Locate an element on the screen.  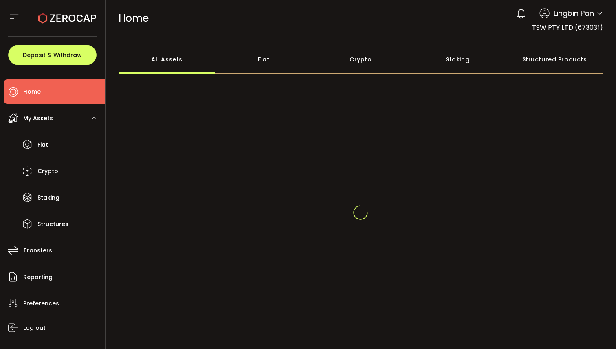
span: Log out is located at coordinates (34, 328).